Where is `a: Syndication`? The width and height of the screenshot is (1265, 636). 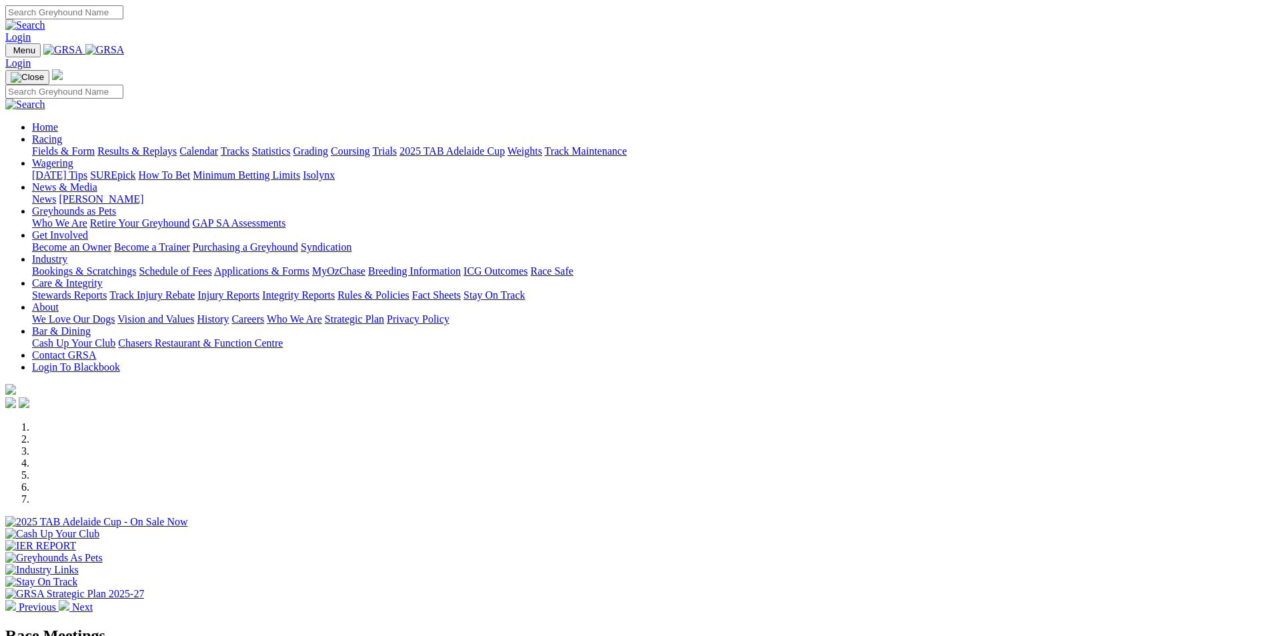
a: Syndication is located at coordinates (326, 247).